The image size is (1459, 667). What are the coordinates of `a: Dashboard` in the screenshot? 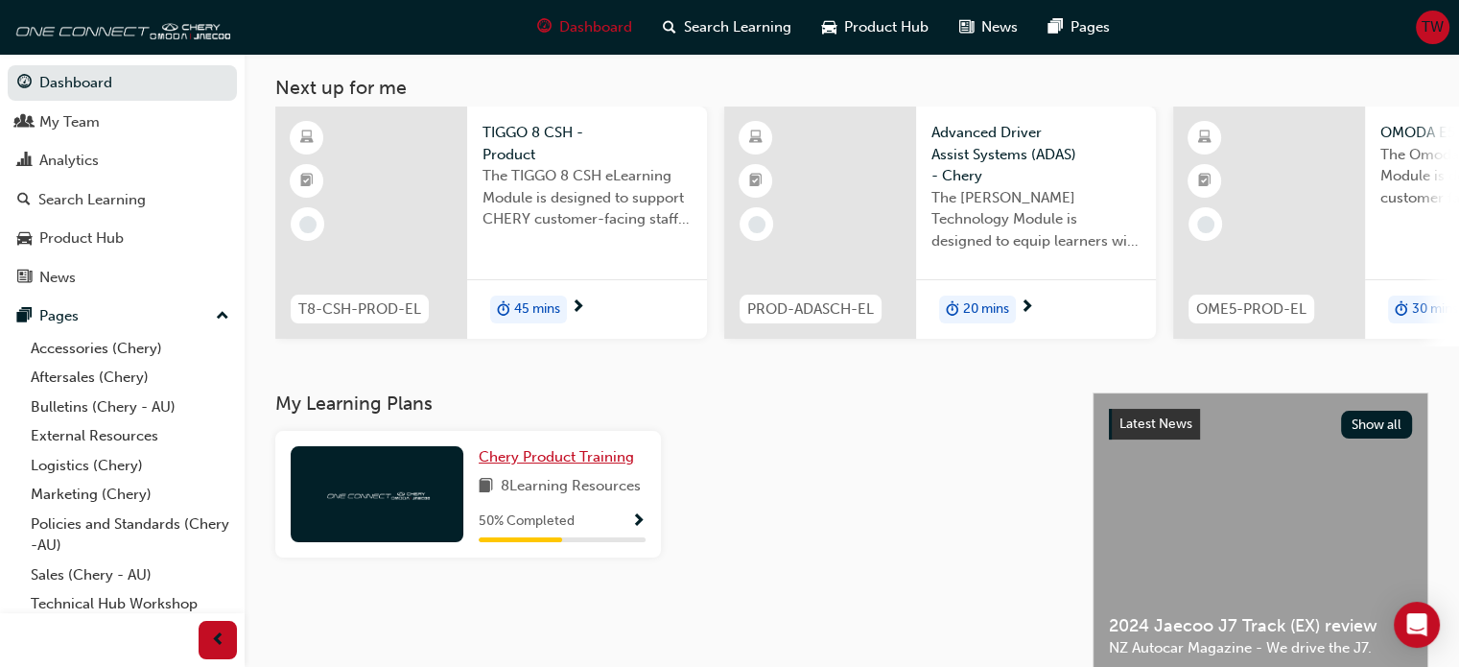 It's located at (122, 83).